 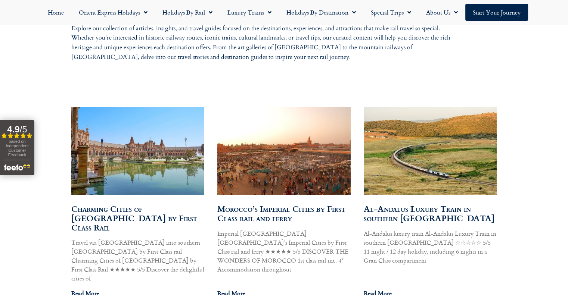 I want to click on a: Start your Journey, so click(x=497, y=12).